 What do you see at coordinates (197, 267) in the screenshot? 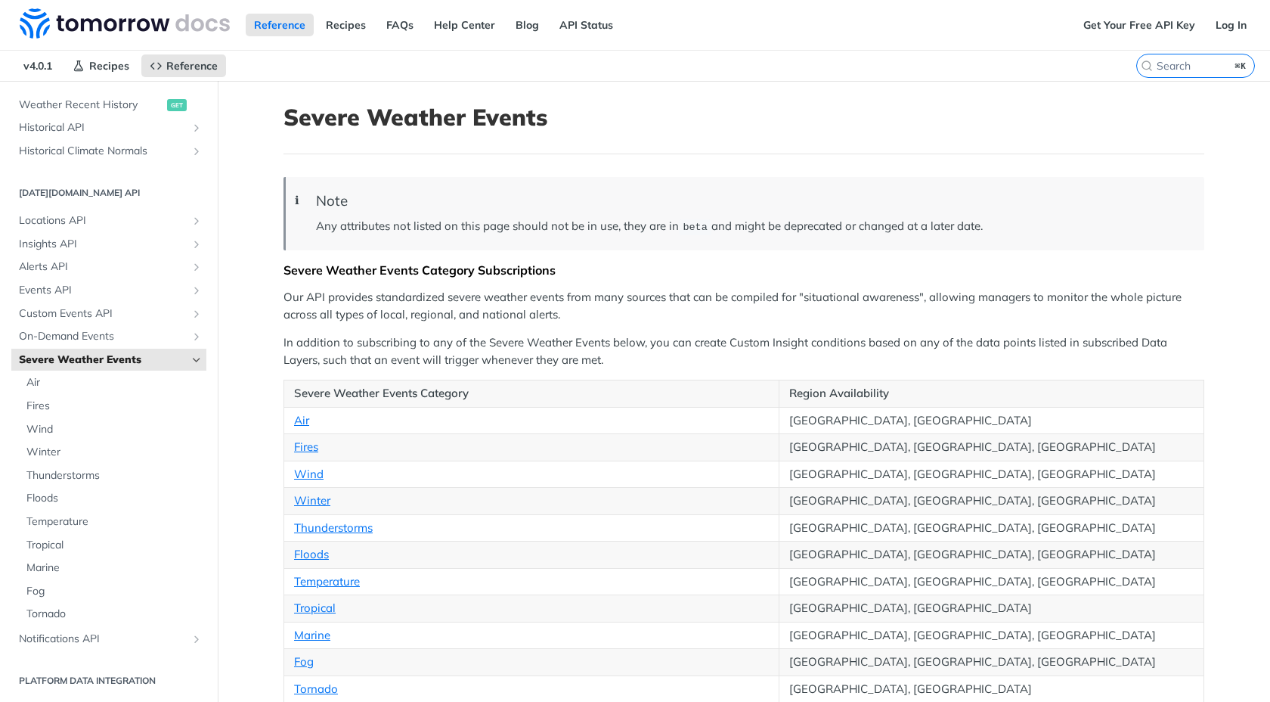
I see `button: Show subpages for Alerts API` at bounding box center [197, 267].